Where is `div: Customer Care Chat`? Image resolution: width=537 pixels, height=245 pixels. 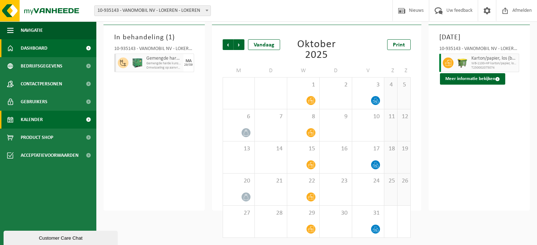
div: Customer Care Chat is located at coordinates (57, 9).